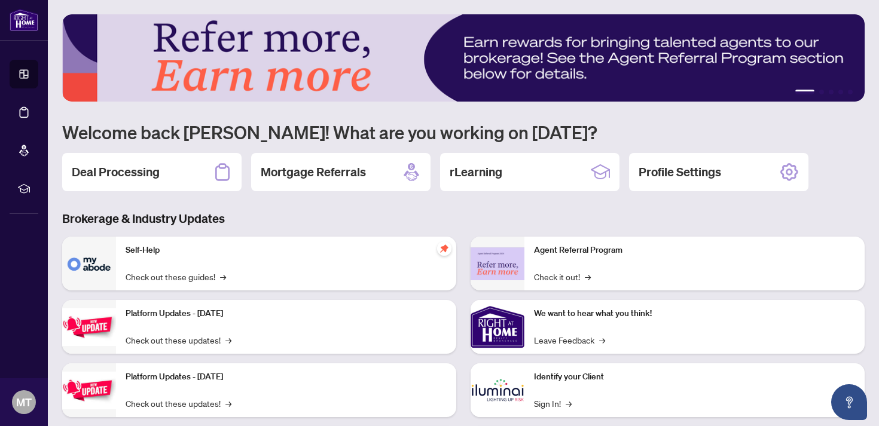 This screenshot has width=879, height=426. What do you see at coordinates (464, 219) in the screenshot?
I see `h3: Brokerage & Industry Updates` at bounding box center [464, 219].